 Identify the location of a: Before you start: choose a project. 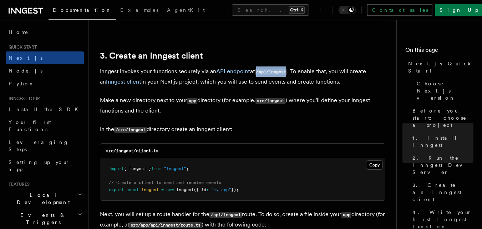
(441, 118).